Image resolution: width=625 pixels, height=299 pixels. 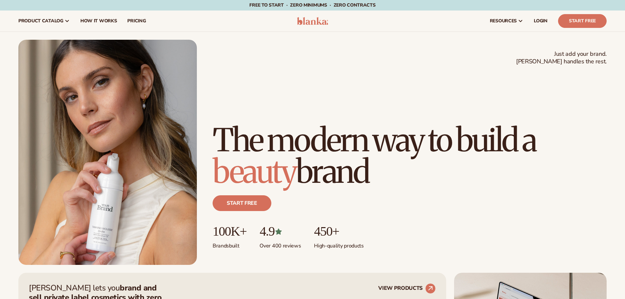 I want to click on p: 4.9, so click(x=280, y=231).